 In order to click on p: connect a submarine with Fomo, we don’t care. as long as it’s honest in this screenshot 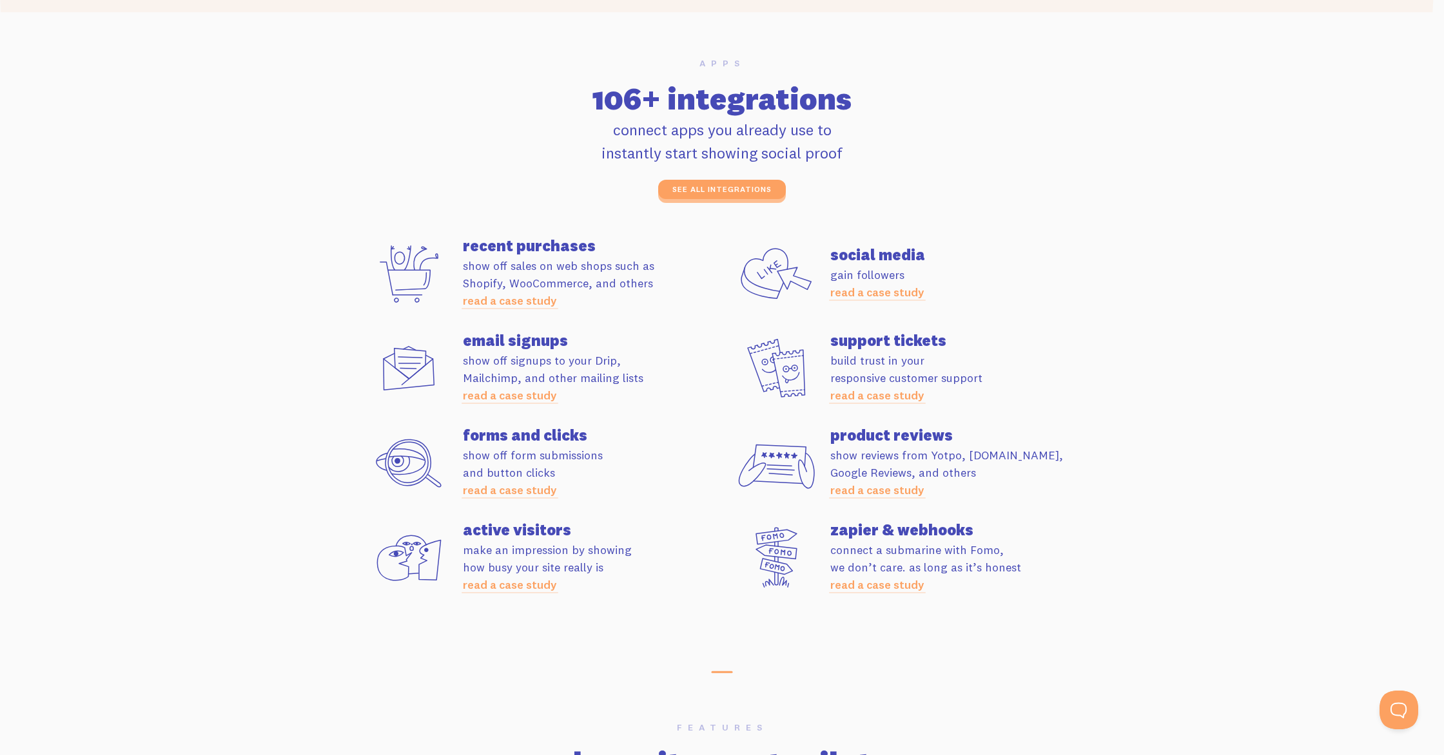, I will do `click(960, 567)`.